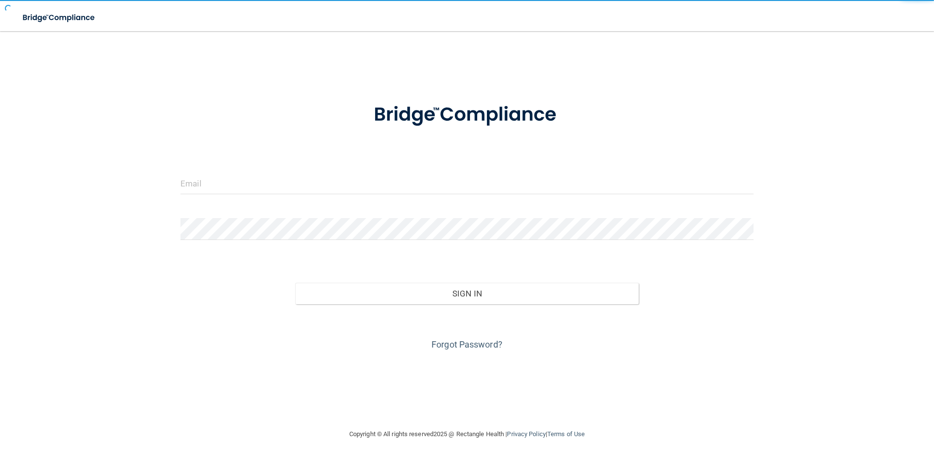  What do you see at coordinates (467, 434) in the screenshot?
I see `div: Copyright © All rights reserved 2025 @ Rectangle Health | |` at bounding box center [467, 434].